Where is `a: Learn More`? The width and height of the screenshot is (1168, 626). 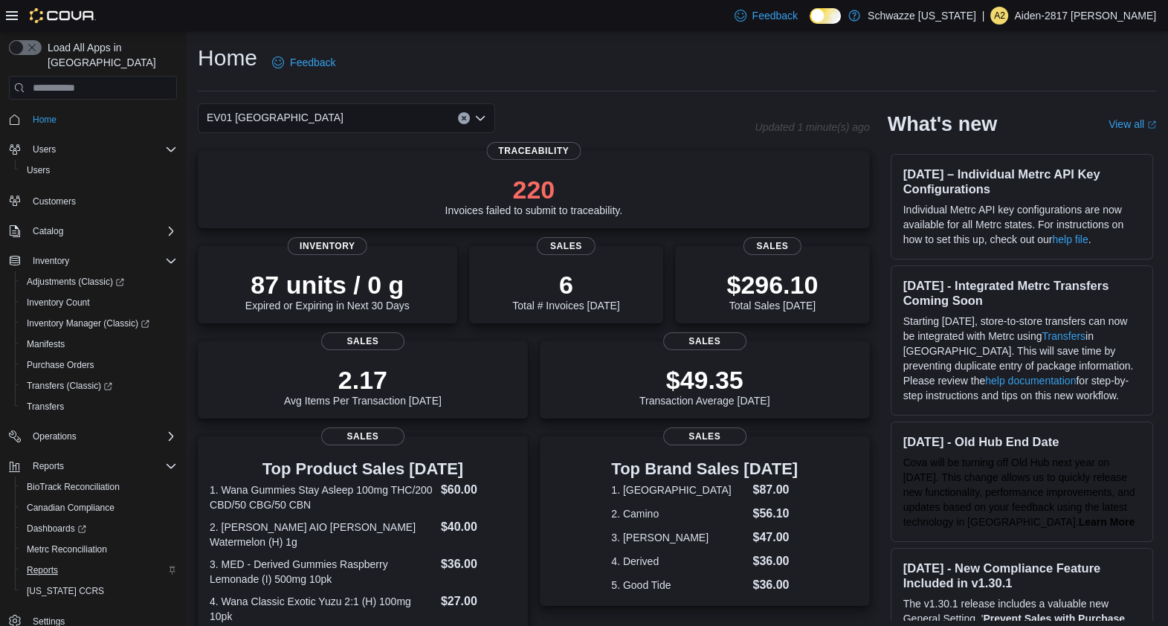
a: Learn More is located at coordinates (1106, 522).